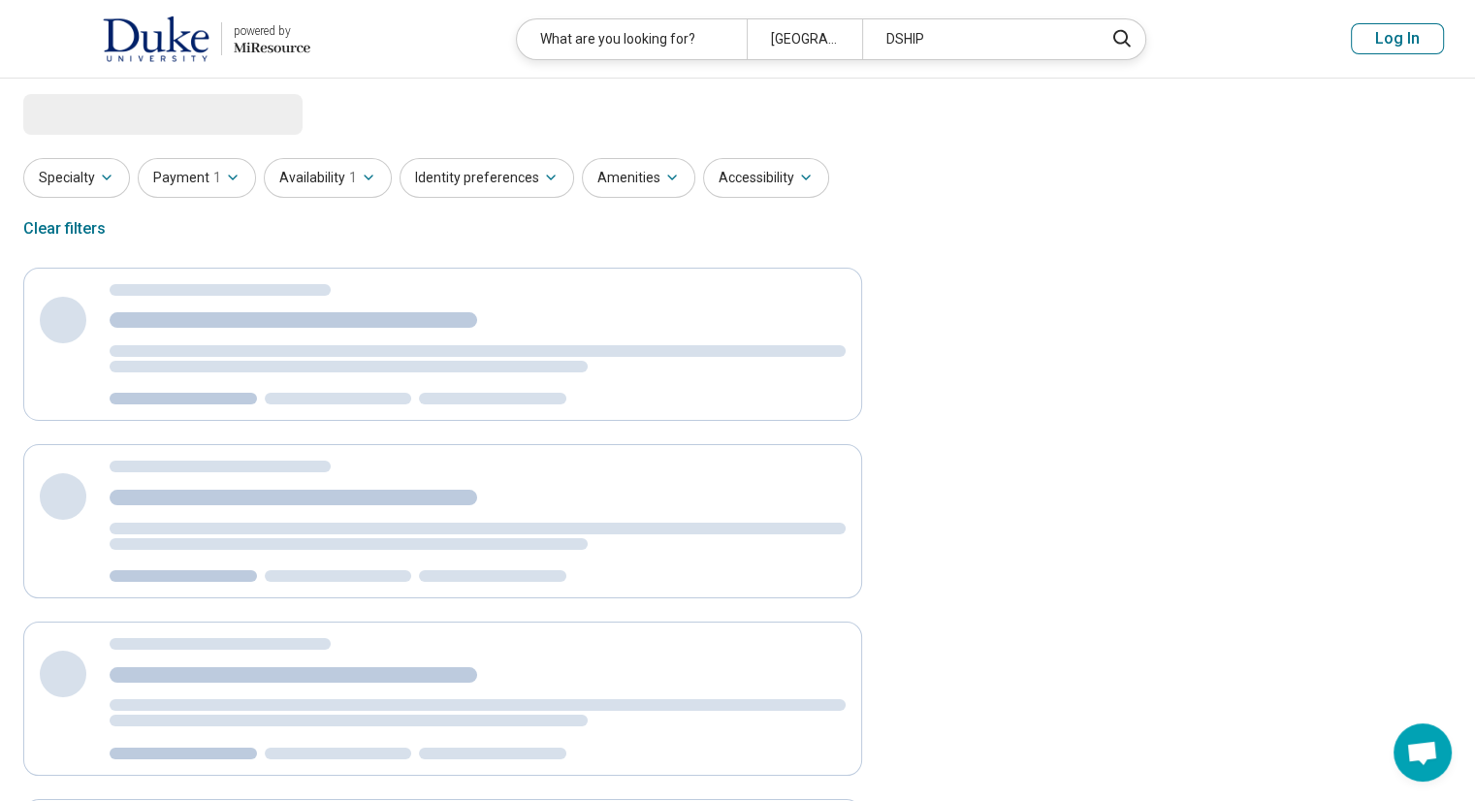  Describe the element at coordinates (272, 31) in the screenshot. I see `div: powered by` at that location.